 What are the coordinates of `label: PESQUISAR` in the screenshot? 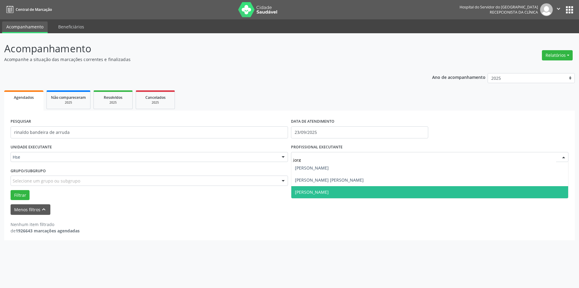 It's located at (21, 121).